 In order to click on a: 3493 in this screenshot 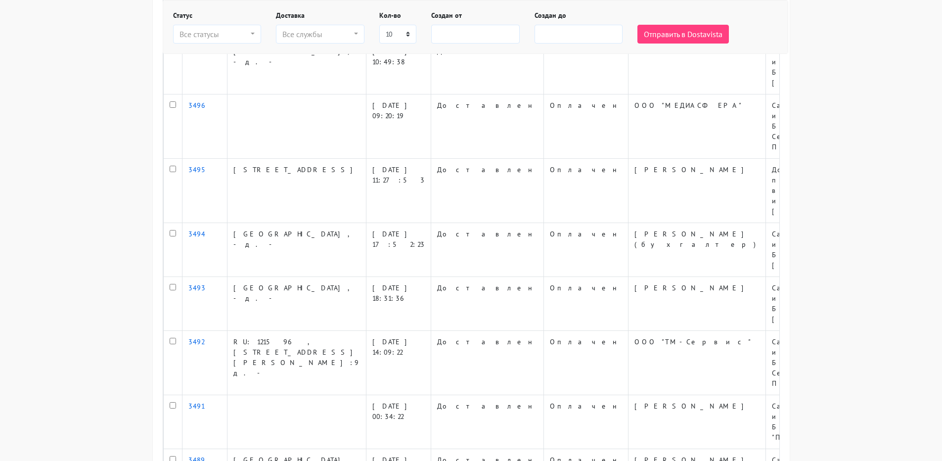, I will do `click(197, 288)`.